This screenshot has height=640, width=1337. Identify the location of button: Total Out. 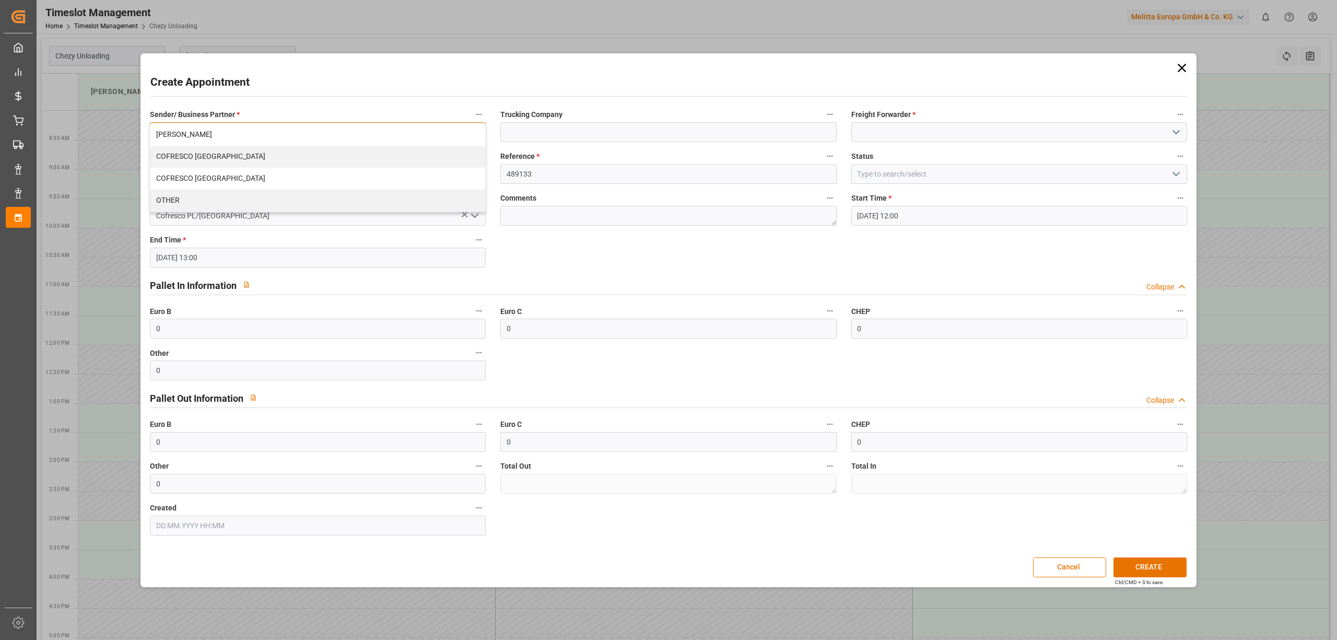
(830, 466).